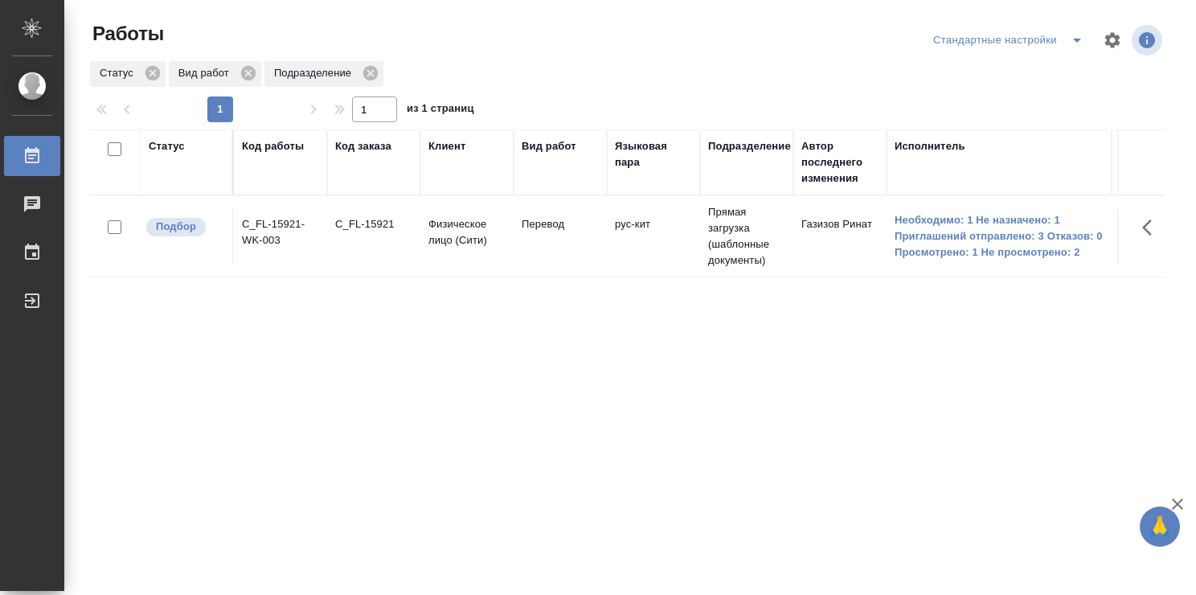 Image resolution: width=1196 pixels, height=595 pixels. What do you see at coordinates (560, 224) in the screenshot?
I see `p: Перевод` at bounding box center [560, 224].